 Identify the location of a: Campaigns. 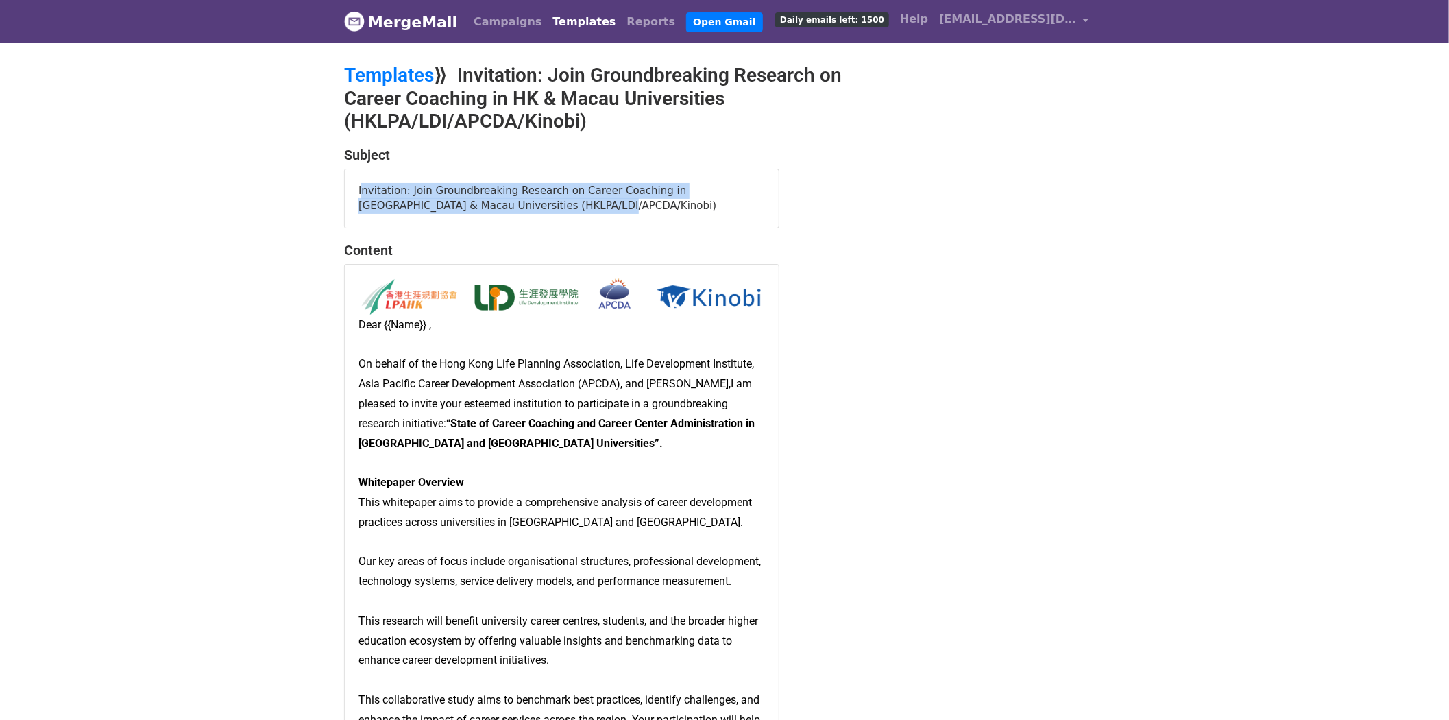
(507, 22).